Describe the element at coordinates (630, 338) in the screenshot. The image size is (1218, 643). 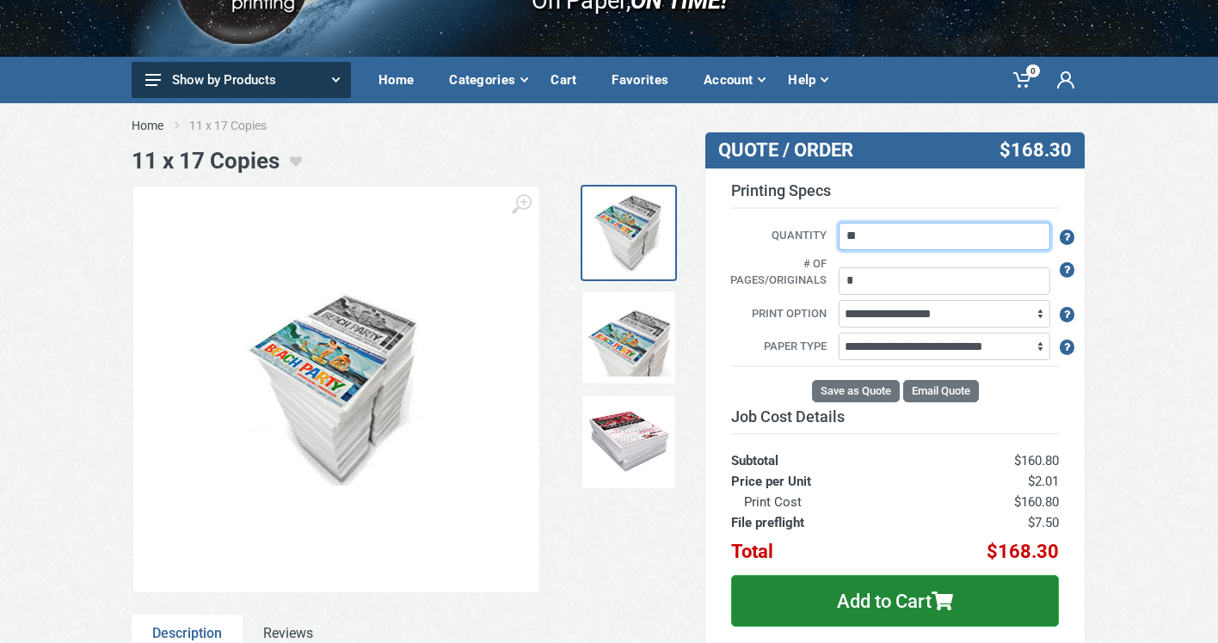
I see `img: Tabloid` at that location.